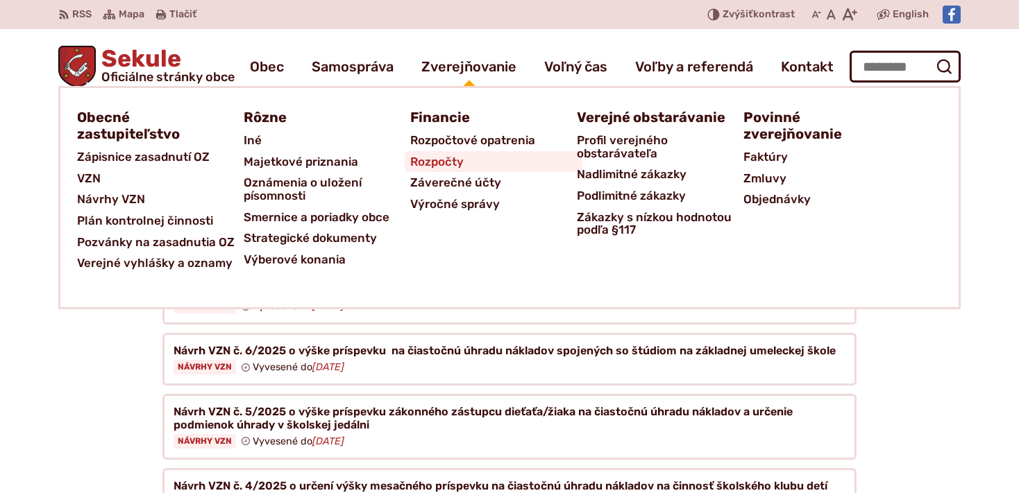  I want to click on span: English, so click(910, 15).